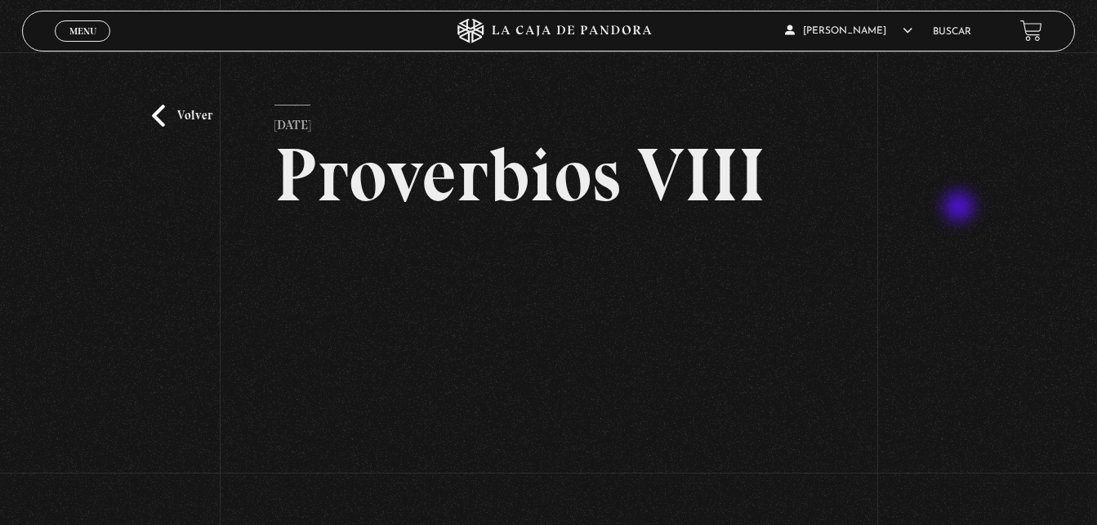 Image resolution: width=1097 pixels, height=525 pixels. What do you see at coordinates (83, 46) in the screenshot?
I see `span: Cerrar` at bounding box center [83, 46].